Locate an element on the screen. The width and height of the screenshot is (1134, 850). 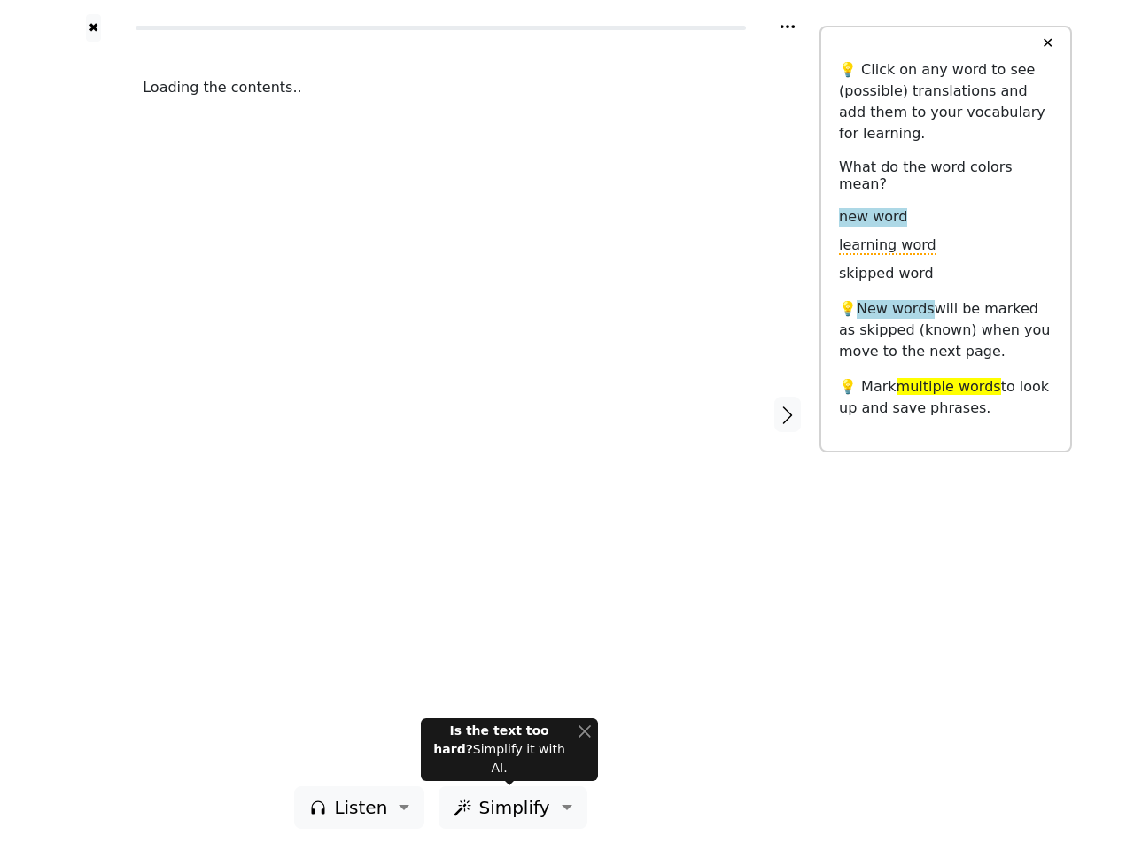
button: Simplify is located at coordinates (512, 808).